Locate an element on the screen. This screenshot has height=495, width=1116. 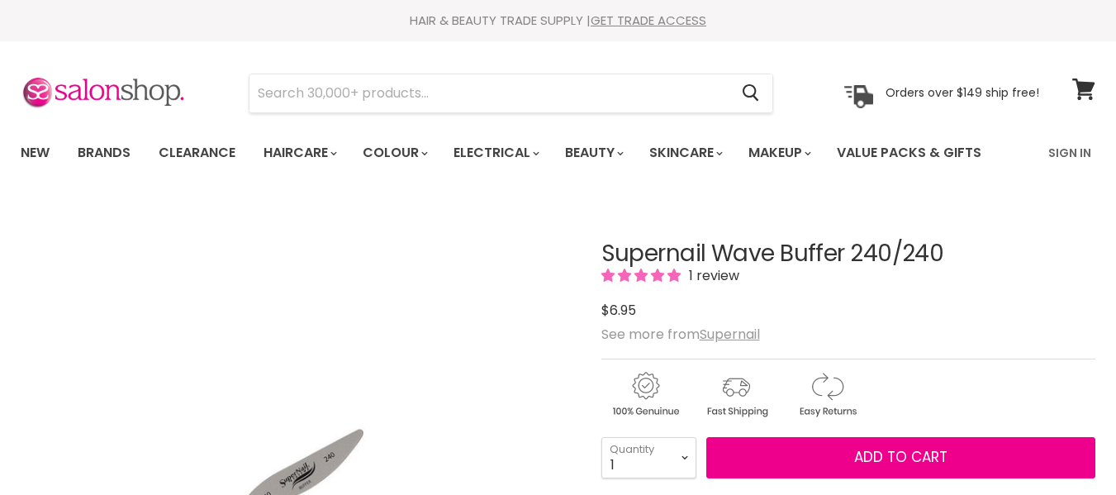
a: Supernail is located at coordinates (729, 334).